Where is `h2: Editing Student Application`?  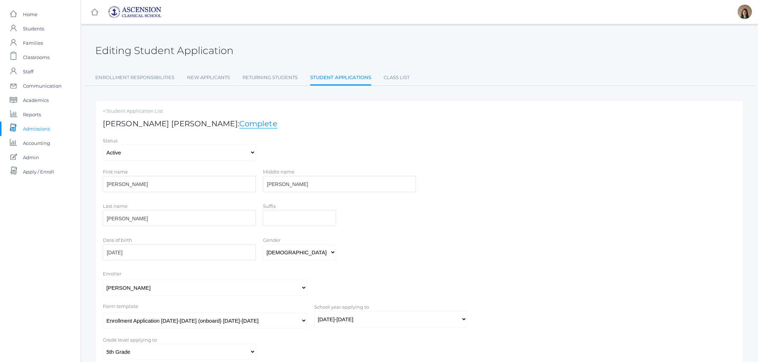
h2: Editing Student Application is located at coordinates (164, 50).